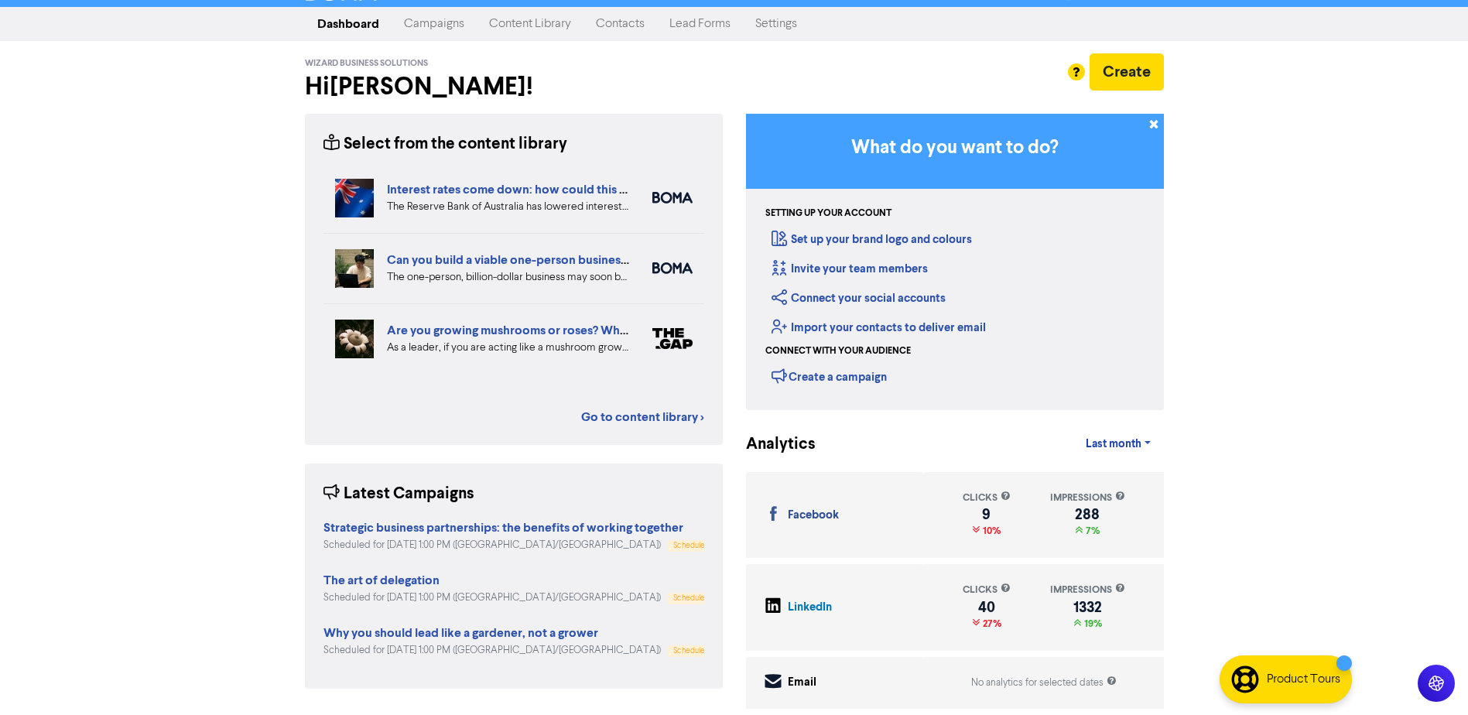 This screenshot has height=715, width=1468. Describe the element at coordinates (771, 444) in the screenshot. I see `div: Analytics` at that location.